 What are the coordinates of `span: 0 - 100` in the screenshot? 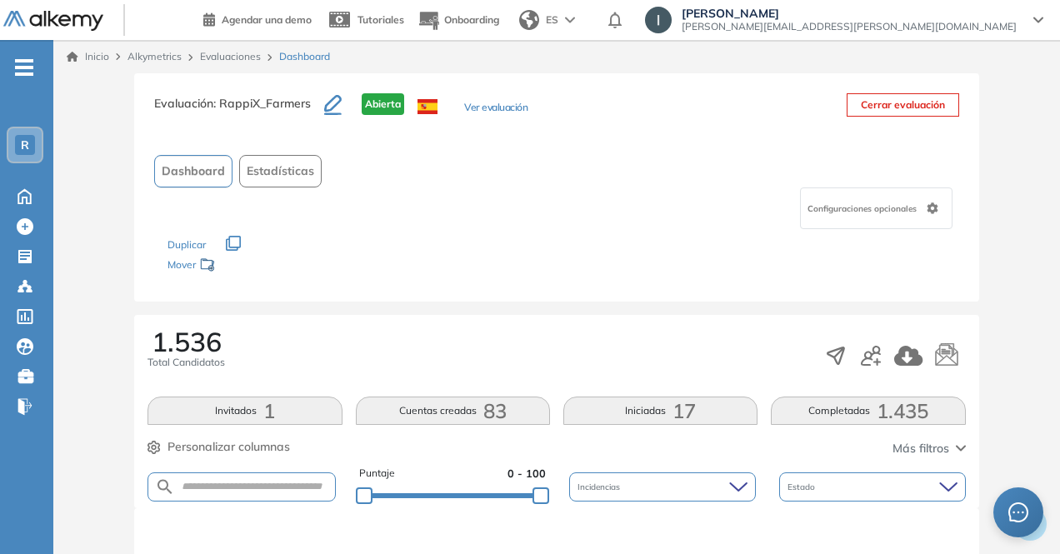 It's located at (527, 473).